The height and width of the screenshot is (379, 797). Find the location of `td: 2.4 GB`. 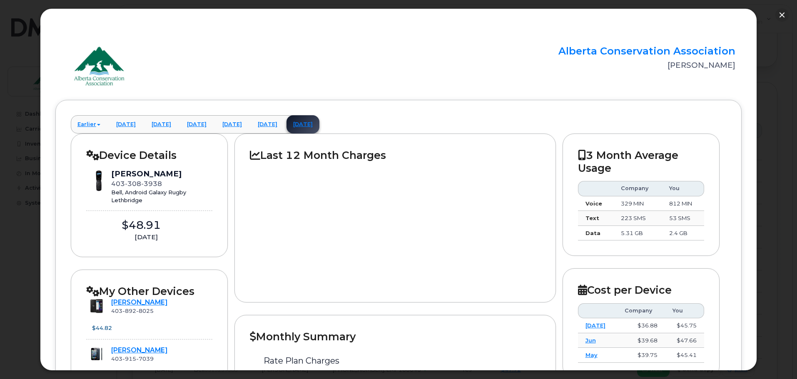

td: 2.4 GB is located at coordinates (683, 234).